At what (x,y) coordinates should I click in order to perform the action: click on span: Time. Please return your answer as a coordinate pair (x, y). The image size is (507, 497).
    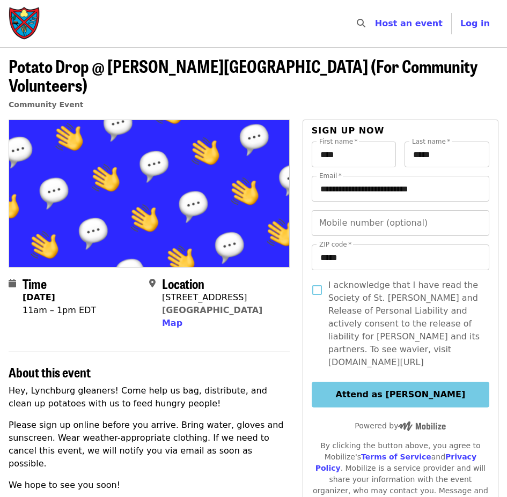
    Looking at the image, I should click on (34, 283).